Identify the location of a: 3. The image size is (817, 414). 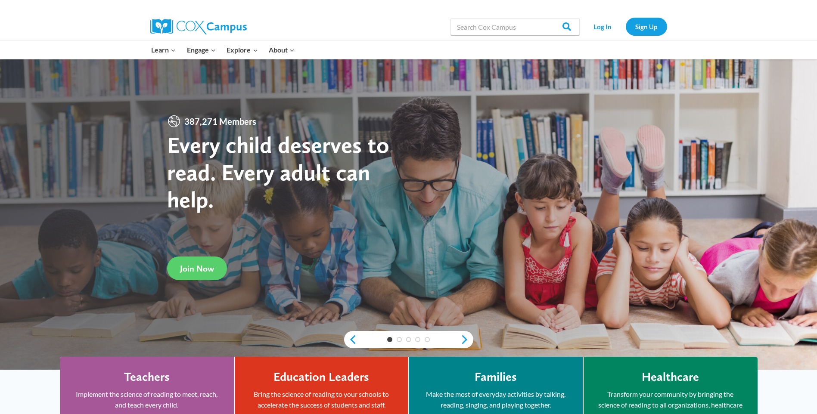
(409, 340).